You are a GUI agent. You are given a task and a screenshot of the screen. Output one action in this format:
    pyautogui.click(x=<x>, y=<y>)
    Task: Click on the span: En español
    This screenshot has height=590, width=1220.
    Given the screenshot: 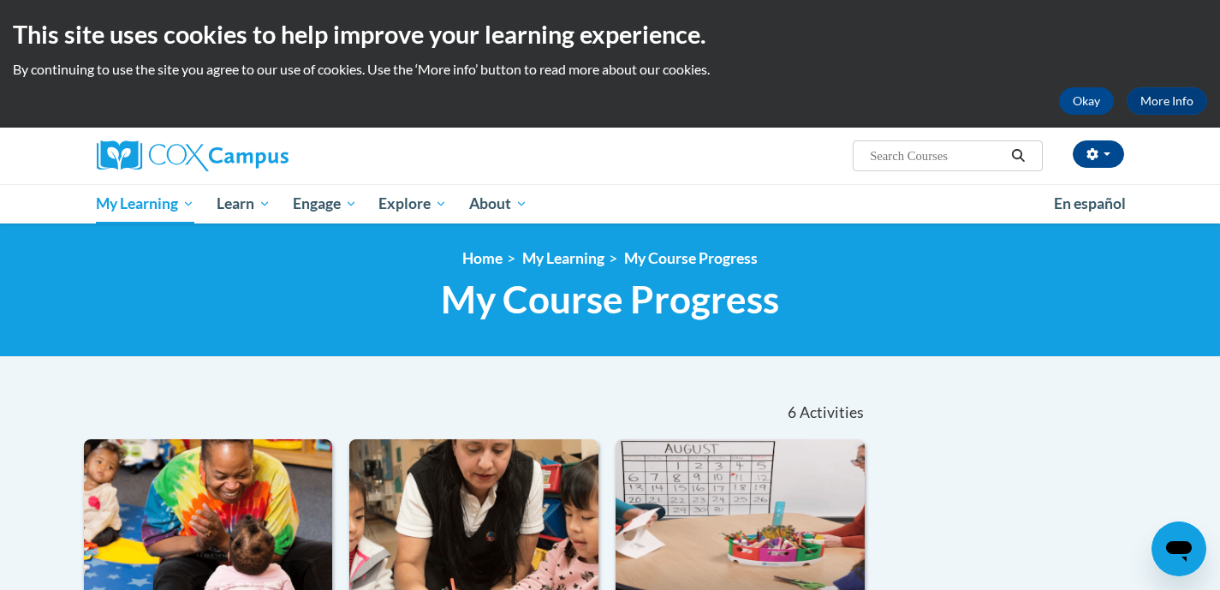 What is the action you would take?
    pyautogui.click(x=1090, y=203)
    